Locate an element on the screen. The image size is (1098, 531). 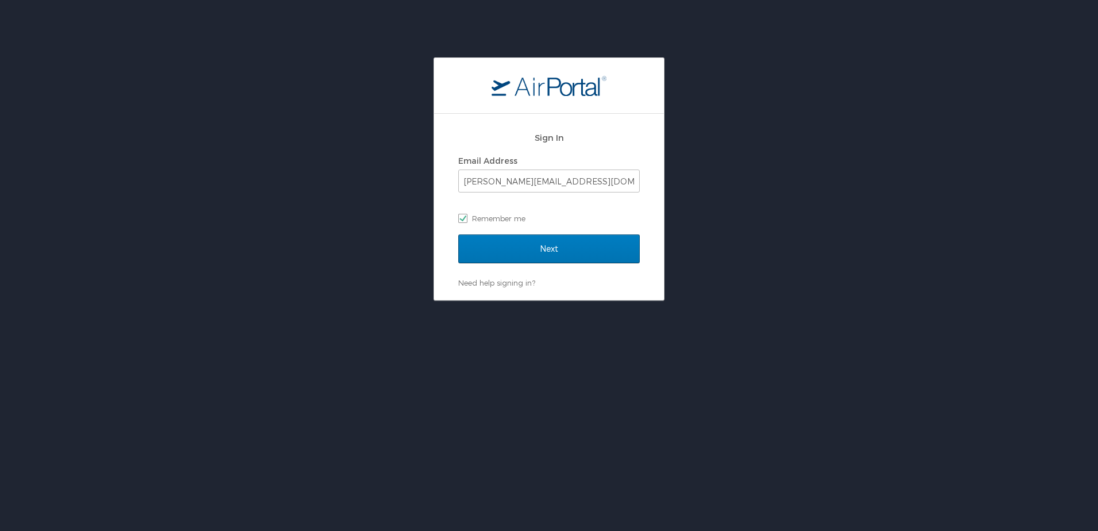
img: logo is located at coordinates (549, 86).